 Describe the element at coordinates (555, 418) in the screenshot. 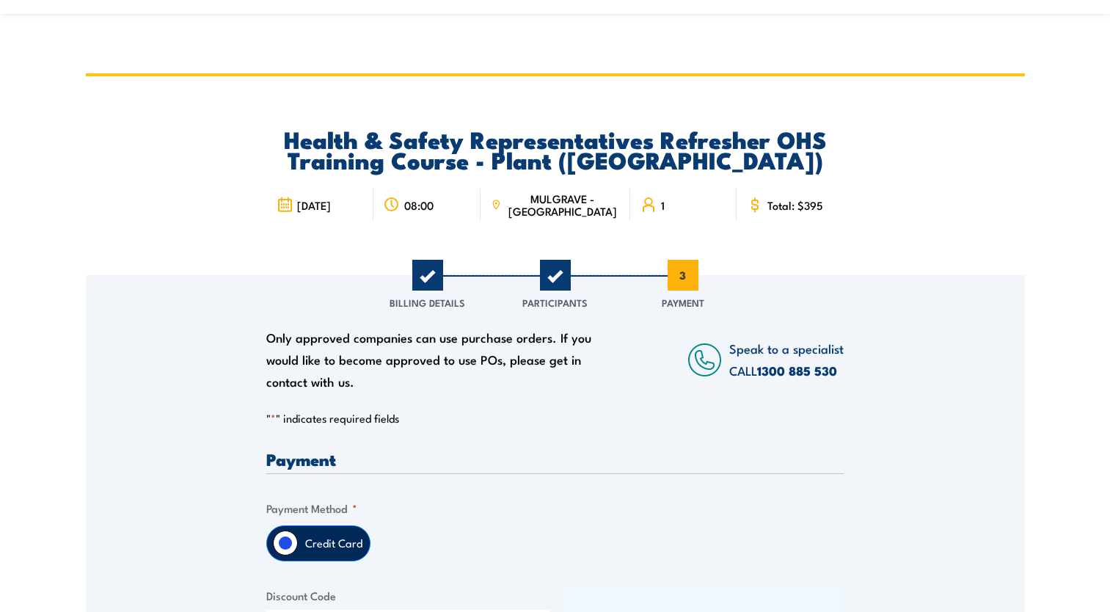

I see `p: " " indicates required fields` at that location.